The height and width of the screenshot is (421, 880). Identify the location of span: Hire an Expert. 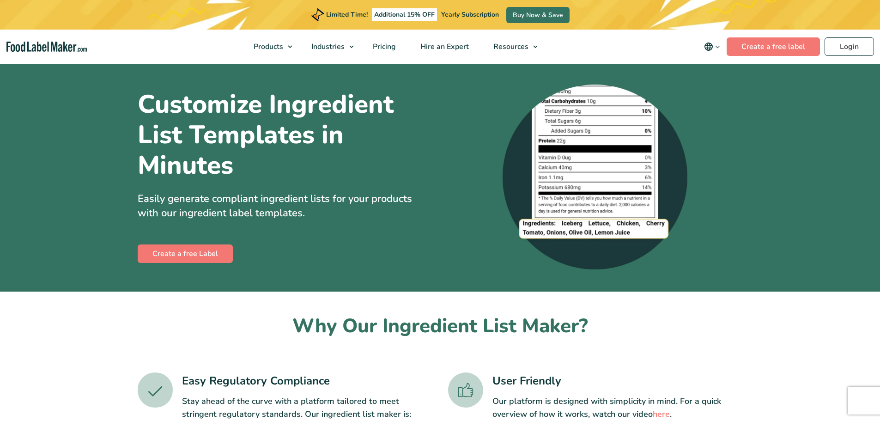
(443, 47).